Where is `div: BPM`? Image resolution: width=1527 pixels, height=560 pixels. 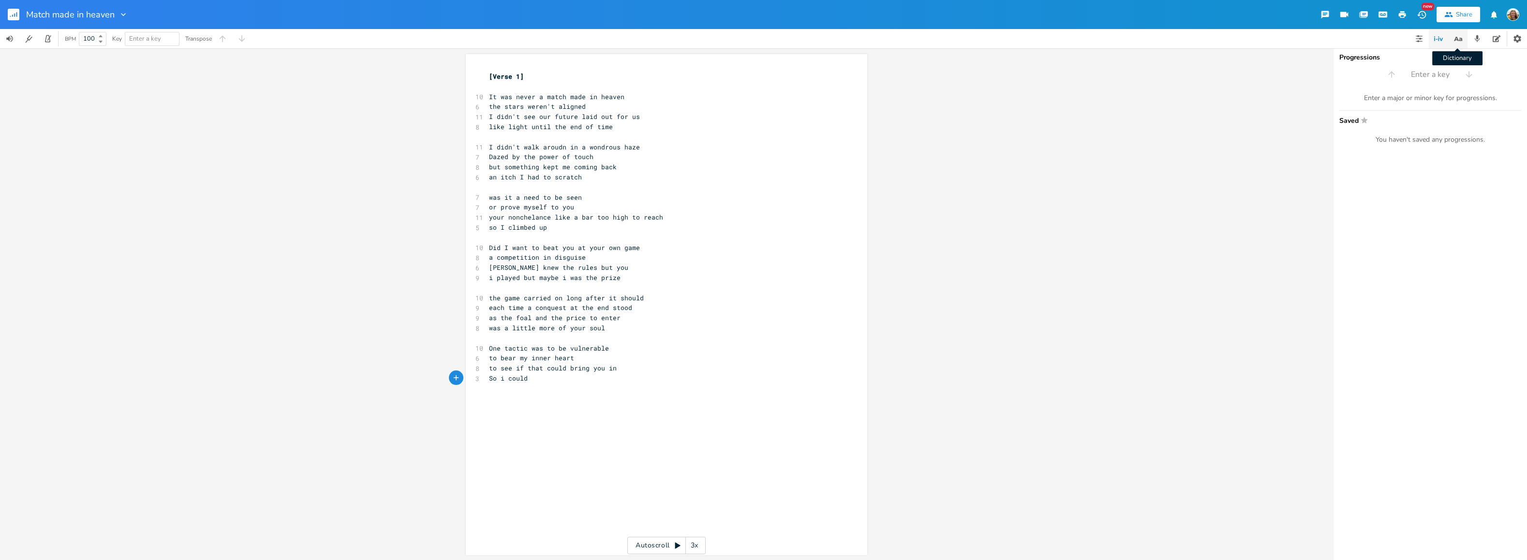
div: BPM is located at coordinates (70, 39).